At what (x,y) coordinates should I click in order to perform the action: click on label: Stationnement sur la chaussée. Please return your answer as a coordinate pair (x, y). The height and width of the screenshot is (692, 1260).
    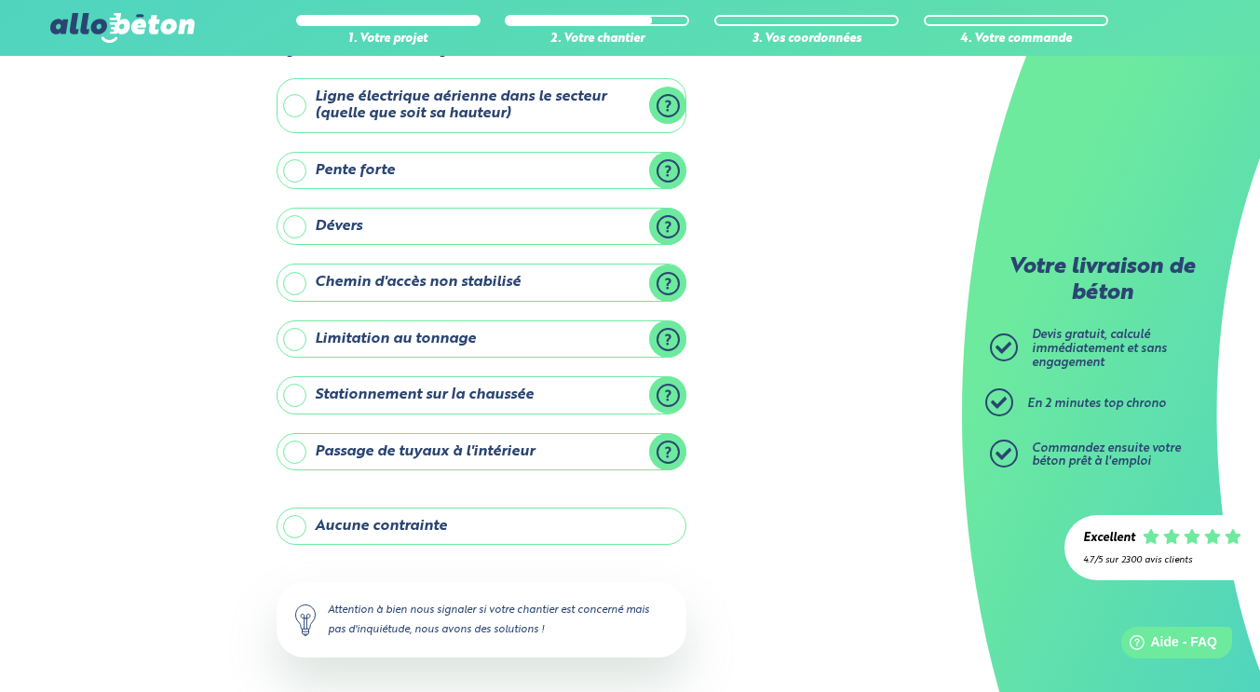
    Looking at the image, I should click on (482, 395).